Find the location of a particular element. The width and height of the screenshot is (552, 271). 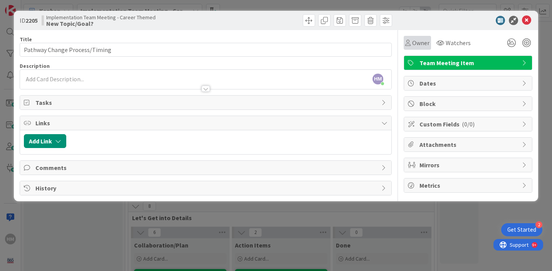

span: ID is located at coordinates (28, 20).